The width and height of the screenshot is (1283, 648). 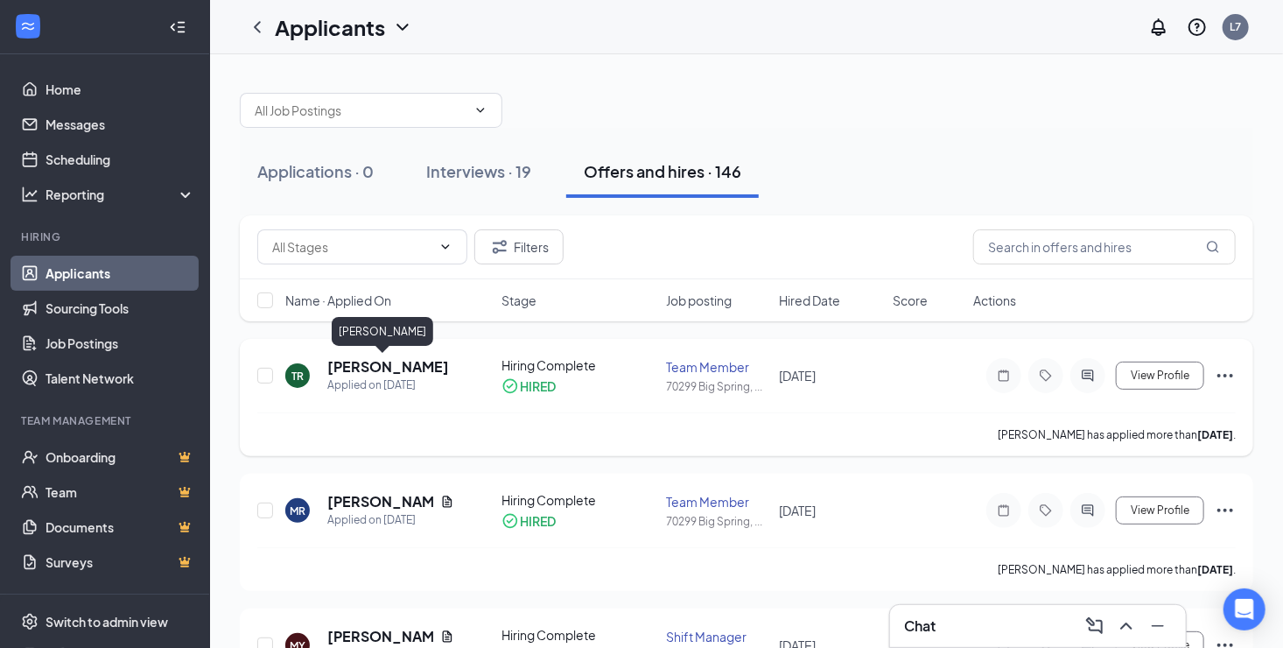 I want to click on div: Open Intercom Messenger, so click(x=1245, y=609).